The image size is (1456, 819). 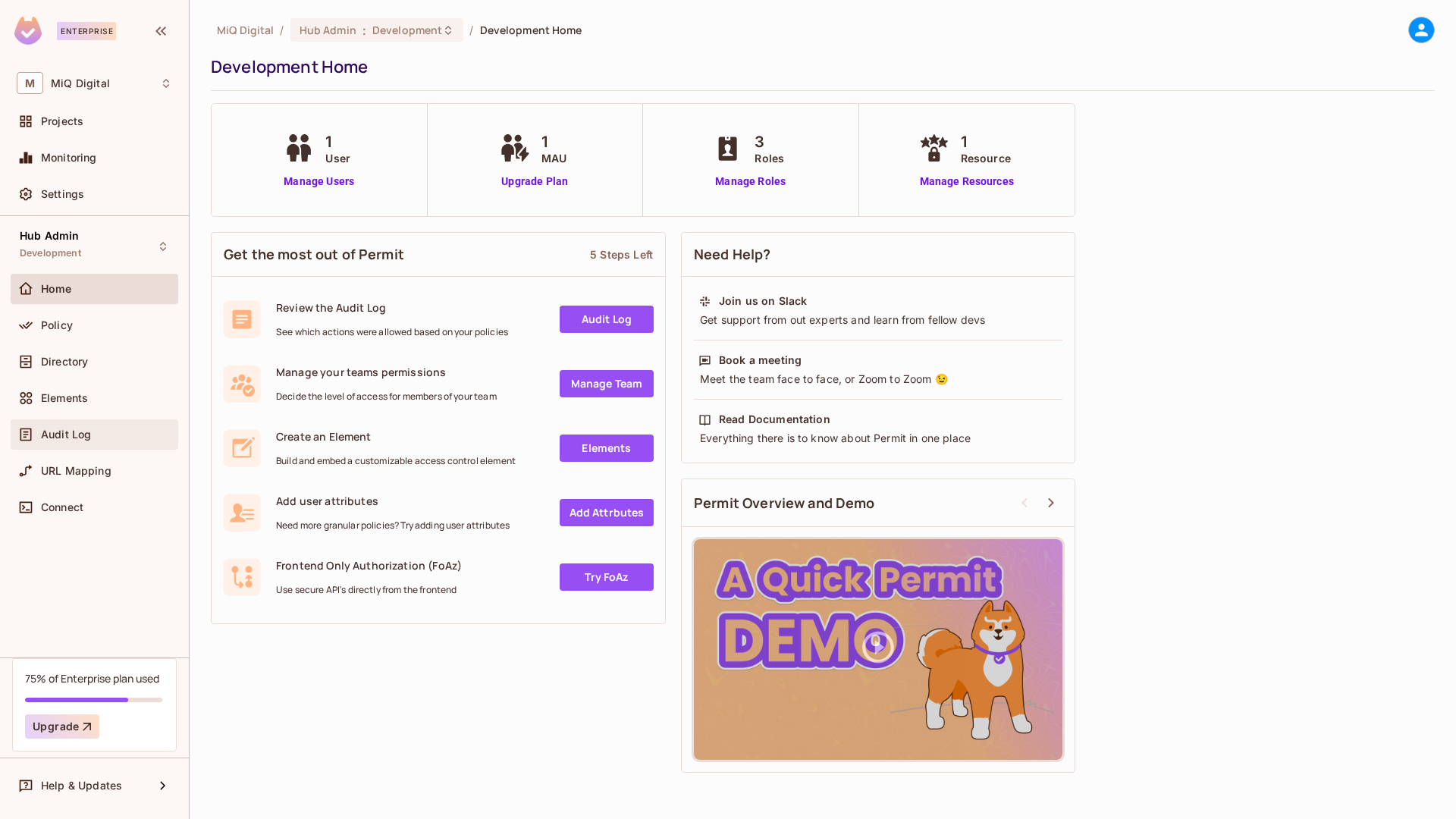 I want to click on span: Projects, so click(x=62, y=122).